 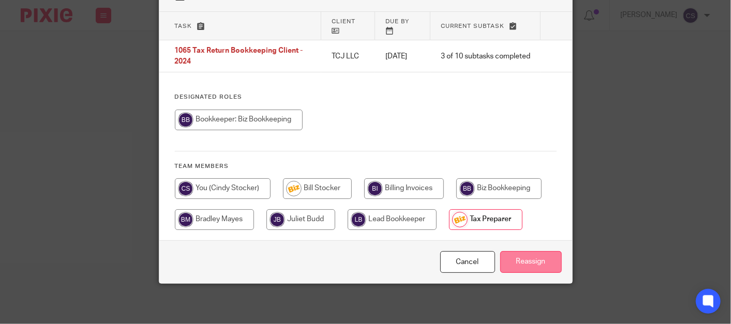 I want to click on a: Close this dialog window, so click(x=468, y=262).